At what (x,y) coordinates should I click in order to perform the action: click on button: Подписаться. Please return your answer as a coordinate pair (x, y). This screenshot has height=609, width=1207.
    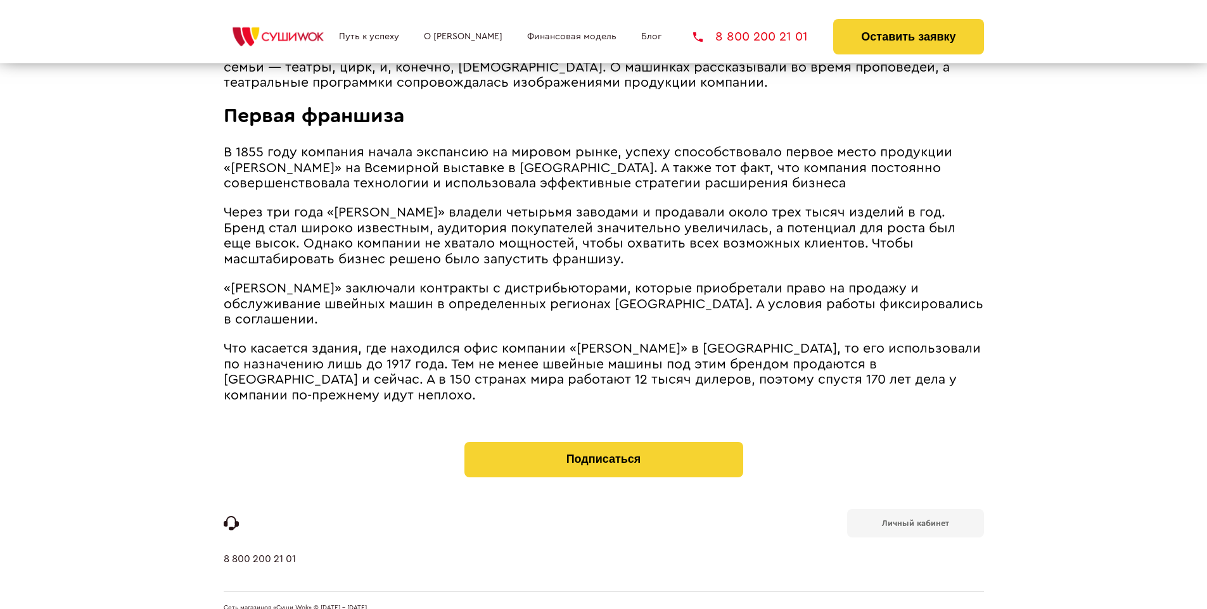
    Looking at the image, I should click on (604, 460).